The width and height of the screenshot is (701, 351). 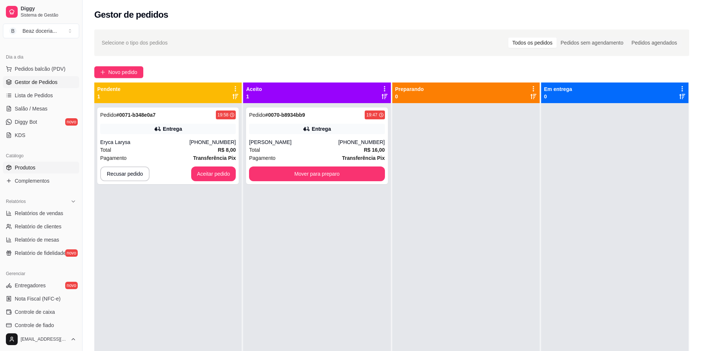 I want to click on a: Controle de caixa, so click(x=41, y=312).